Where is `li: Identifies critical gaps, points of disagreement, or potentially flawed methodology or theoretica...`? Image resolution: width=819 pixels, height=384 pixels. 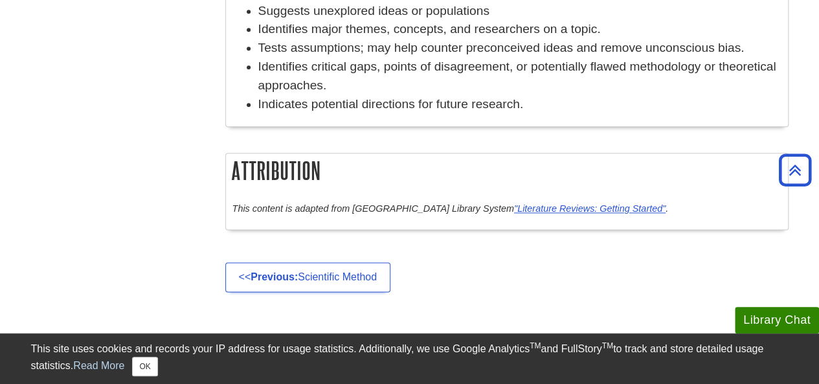 li: Identifies critical gaps, points of disagreement, or potentially flawed methodology or theoretica... is located at coordinates (520, 76).